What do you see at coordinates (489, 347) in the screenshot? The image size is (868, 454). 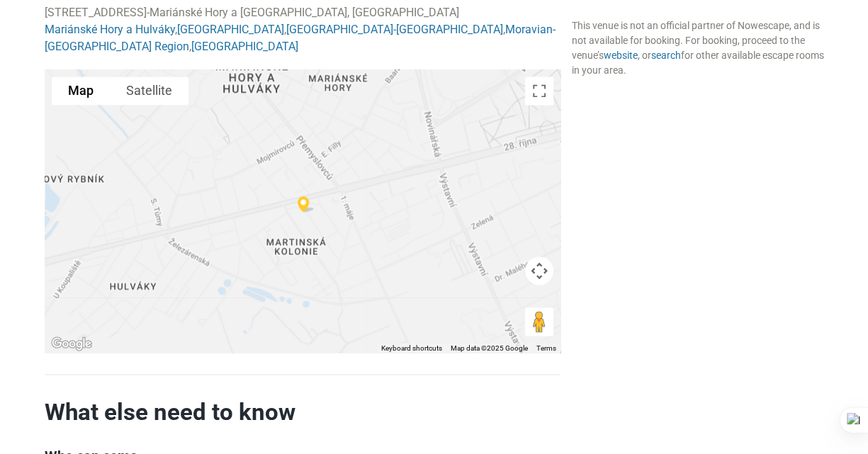 I see `span: Map data ©2025 Google` at bounding box center [489, 347].